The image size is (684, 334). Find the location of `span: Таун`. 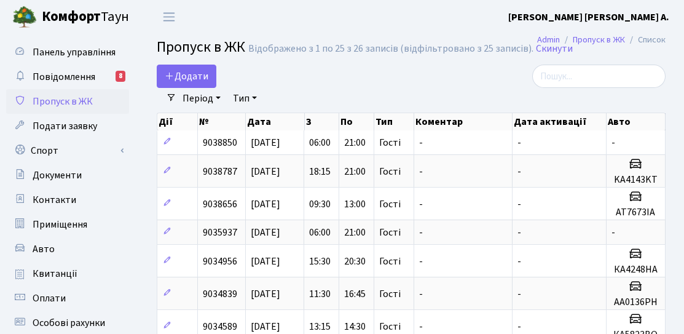

span: Таун is located at coordinates (85, 17).